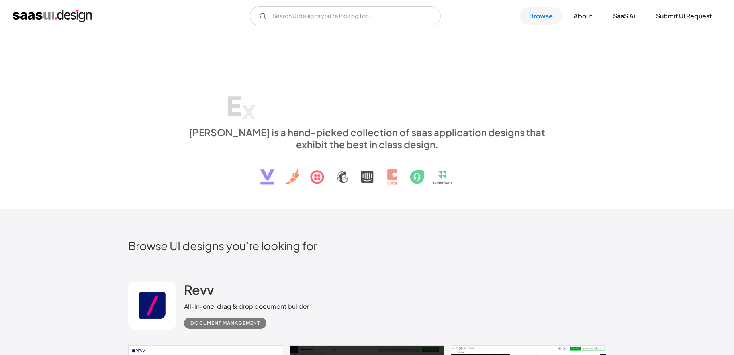 The width and height of the screenshot is (734, 355). Describe the element at coordinates (541, 16) in the screenshot. I see `a: Browse` at that location.